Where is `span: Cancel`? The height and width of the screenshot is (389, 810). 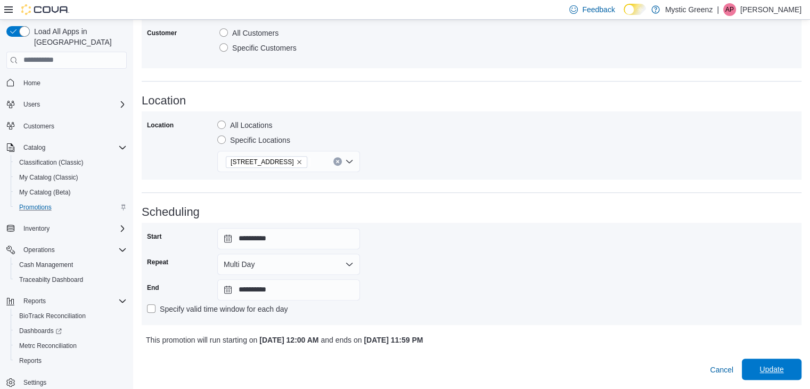
span: Cancel is located at coordinates (721, 369).